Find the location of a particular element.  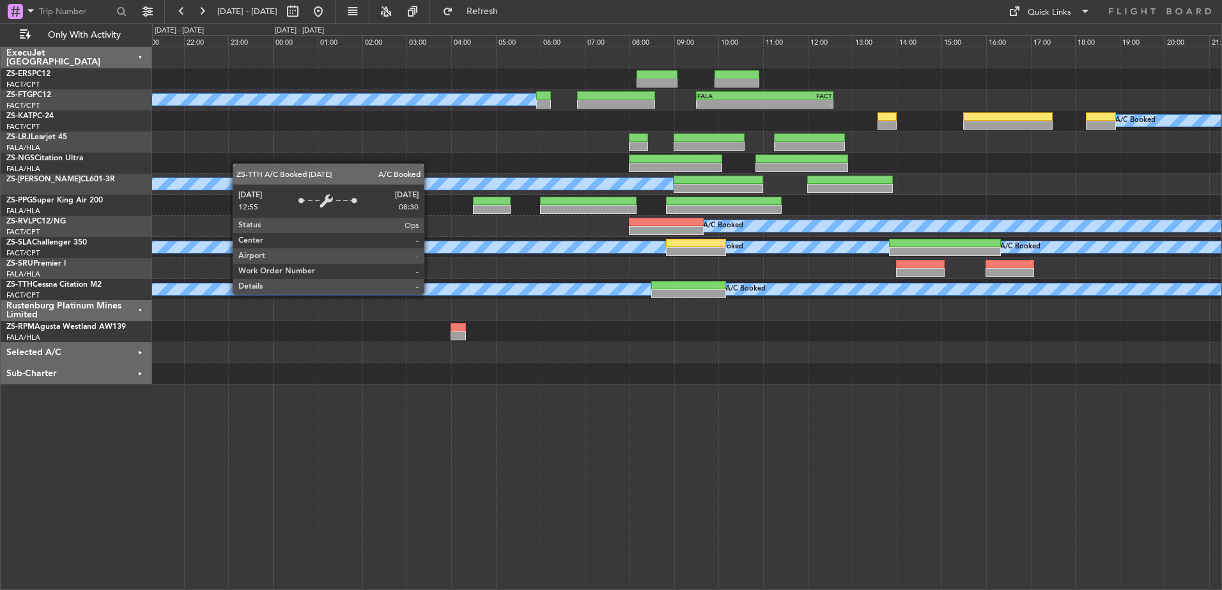

div: 06:00 is located at coordinates (563, 41).